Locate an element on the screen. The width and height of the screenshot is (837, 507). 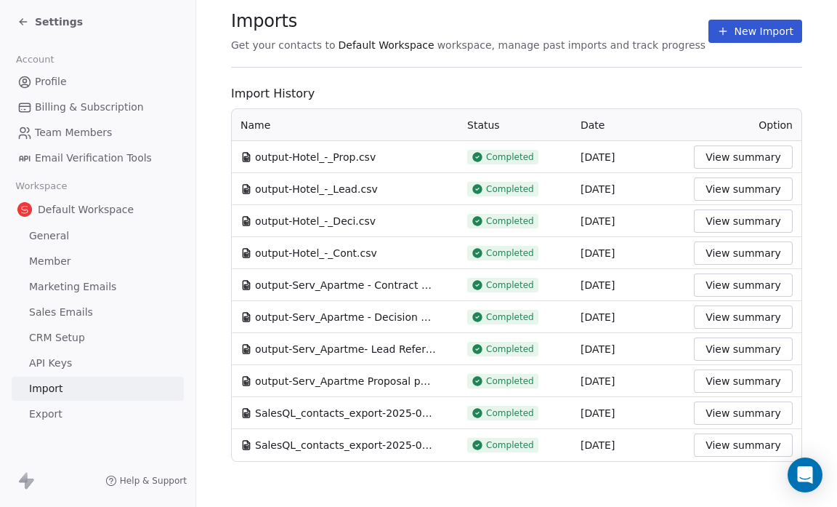
span: output-Serv_Apartme - Contract deal.csv is located at coordinates (346, 285).